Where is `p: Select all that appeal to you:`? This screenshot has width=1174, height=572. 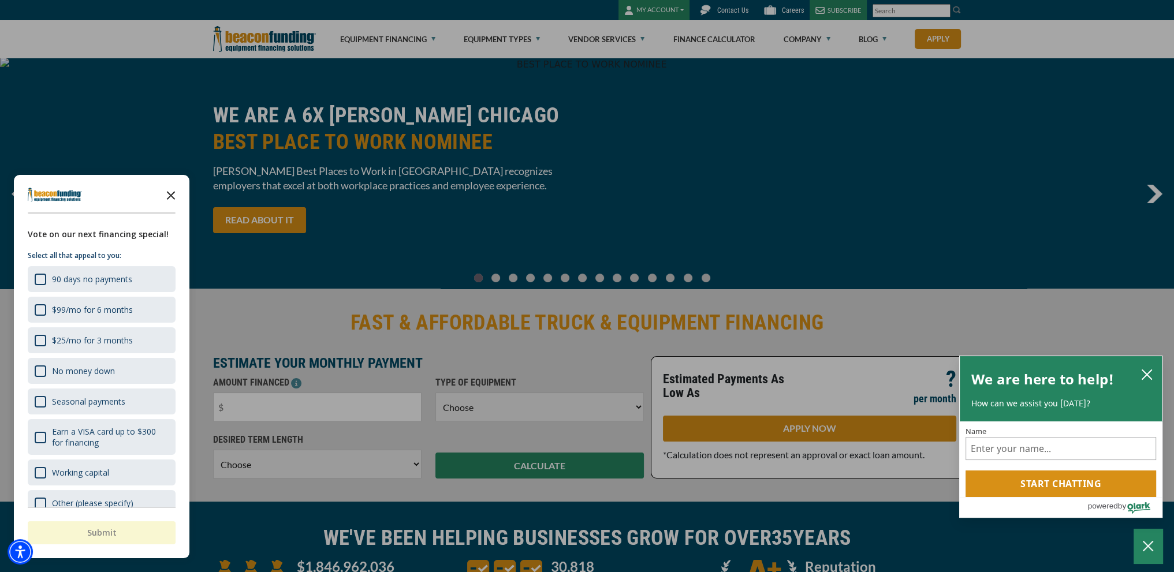 p: Select all that appeal to you: is located at coordinates (102, 256).